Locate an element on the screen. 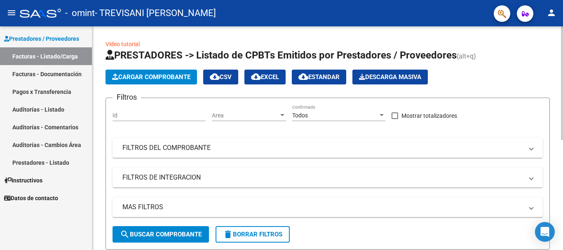 This screenshot has width=563, height=250. mat-icon: search is located at coordinates (125, 234).